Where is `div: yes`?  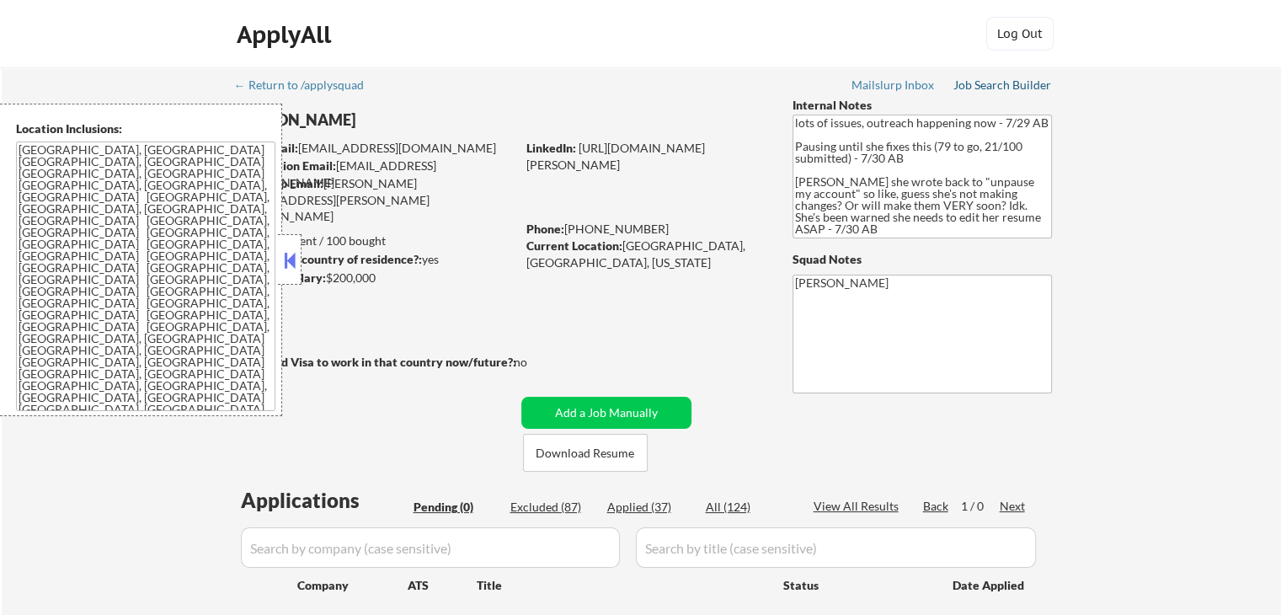
div: yes is located at coordinates (372, 259).